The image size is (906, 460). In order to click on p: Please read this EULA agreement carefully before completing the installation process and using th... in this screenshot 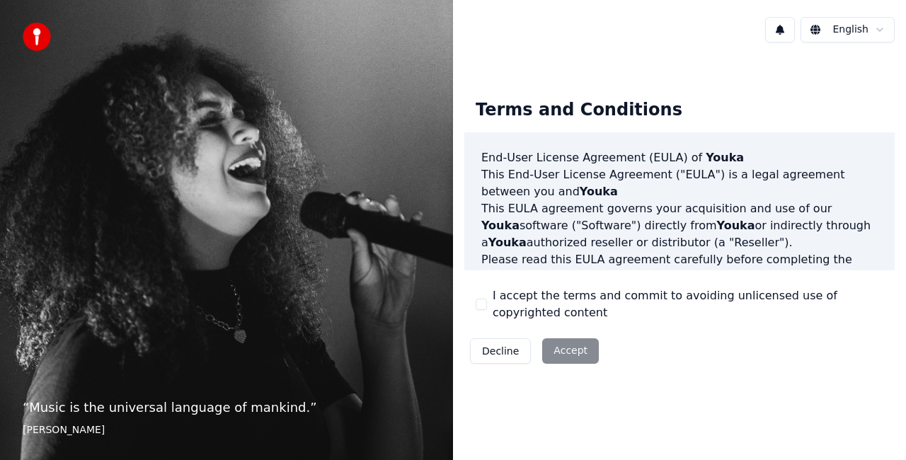, I will do `click(679, 285)`.